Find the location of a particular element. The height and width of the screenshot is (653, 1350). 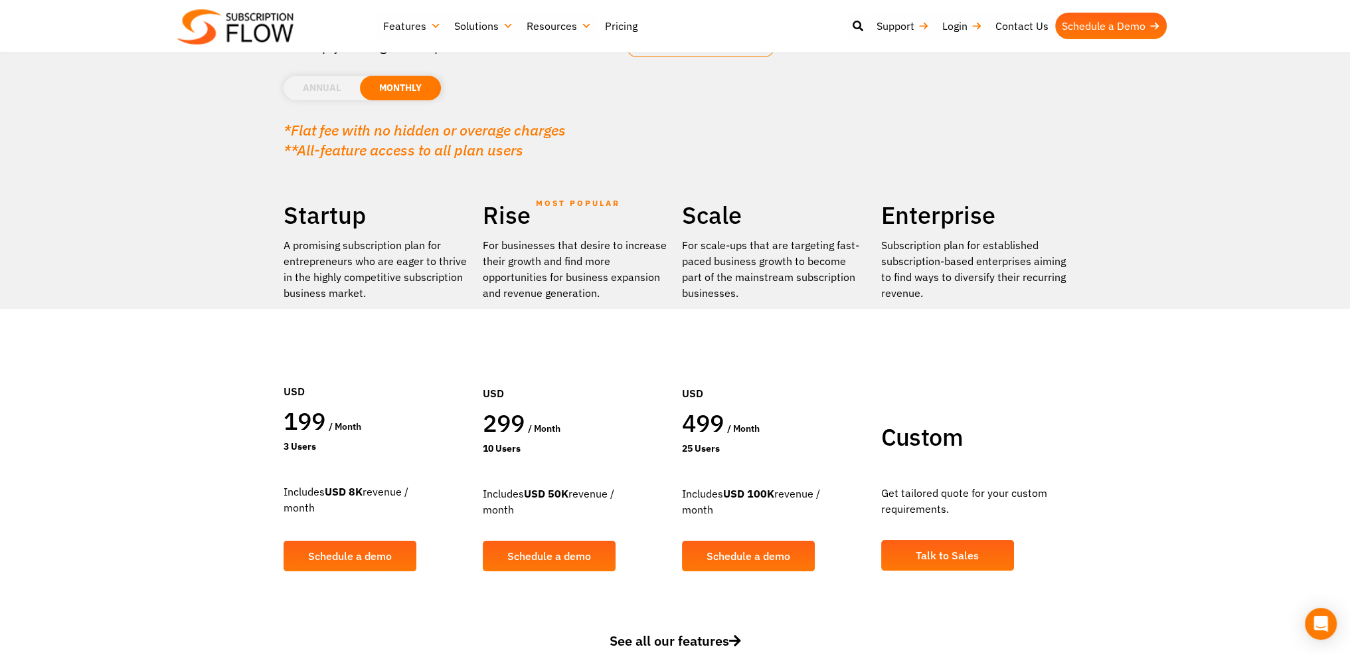

em: *Flat fee with no hidden or overage charges is located at coordinates (424, 130).